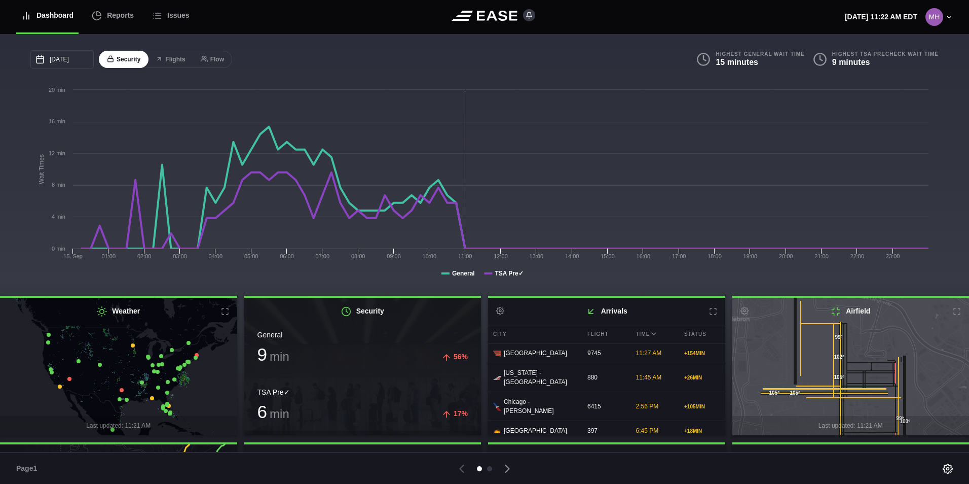 The height and width of the screenshot is (484, 969). I want to click on span: 11:27 AM, so click(649, 353).